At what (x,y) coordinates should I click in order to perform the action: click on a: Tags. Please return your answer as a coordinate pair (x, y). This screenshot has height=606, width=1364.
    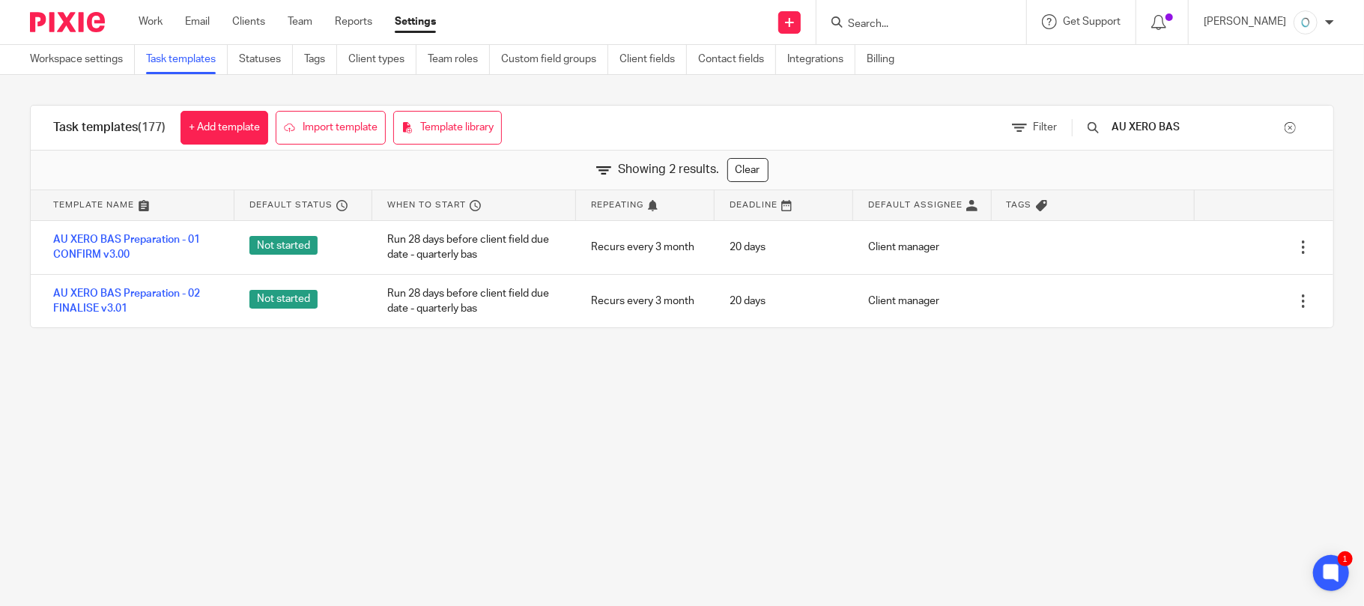
    Looking at the image, I should click on (321, 59).